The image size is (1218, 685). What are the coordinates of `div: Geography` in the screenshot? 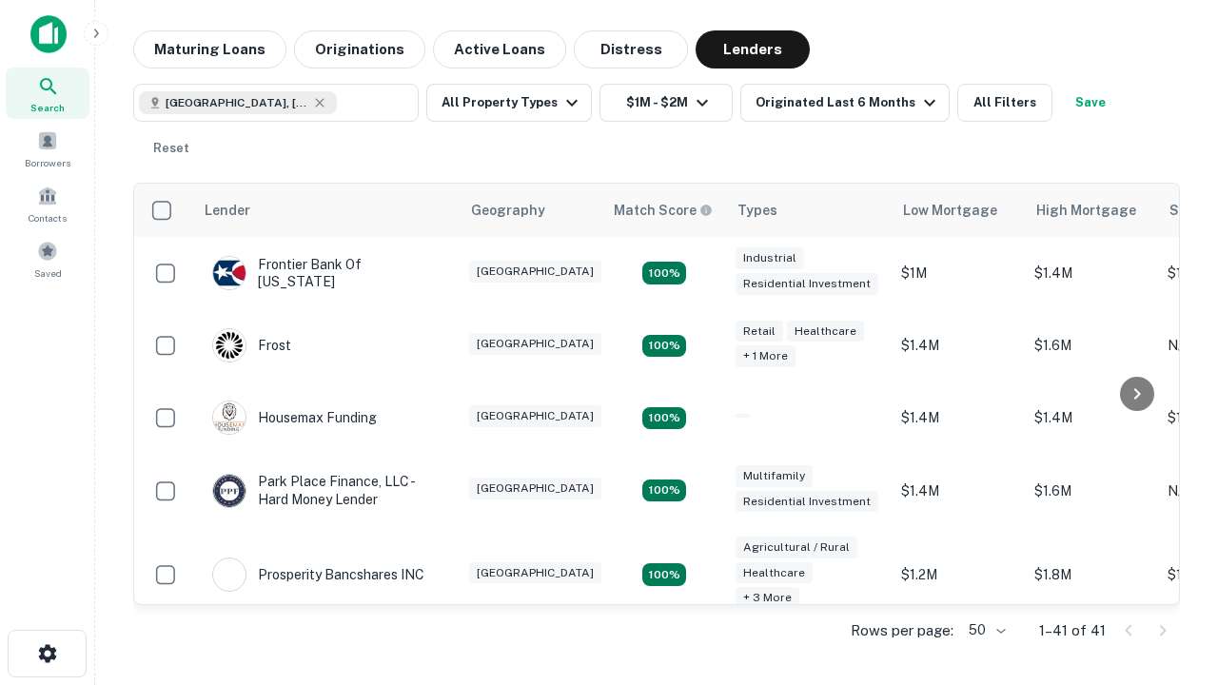 It's located at (508, 210).